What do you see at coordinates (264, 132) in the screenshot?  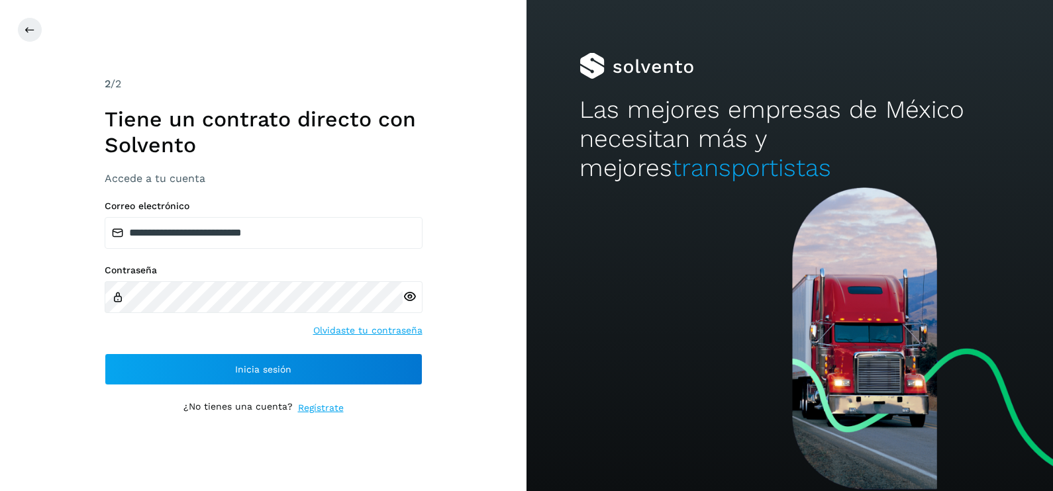 I see `h1: Tiene un contrato directo con Solvento` at bounding box center [264, 132].